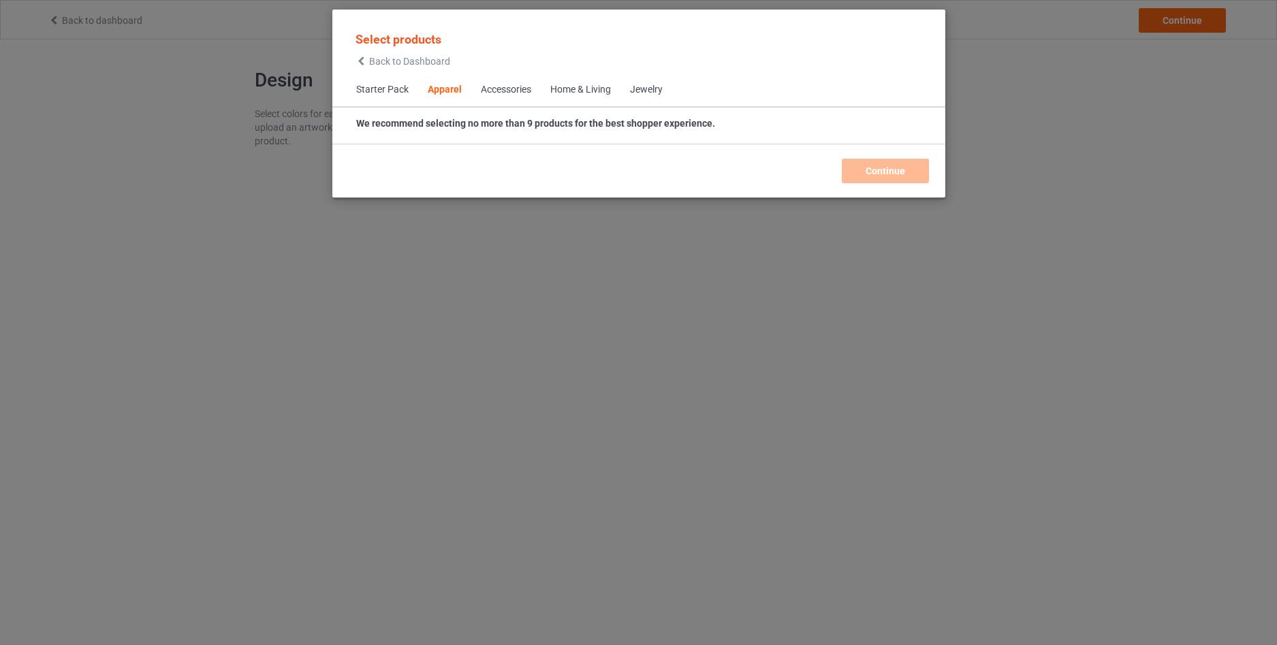  I want to click on span: Starter Pack, so click(382, 90).